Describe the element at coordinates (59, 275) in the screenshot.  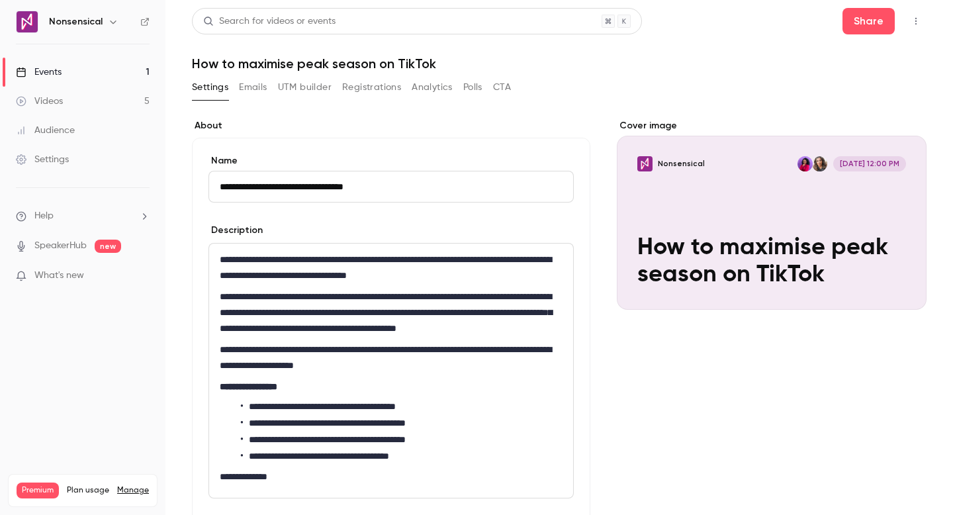
I see `span: What's new` at that location.